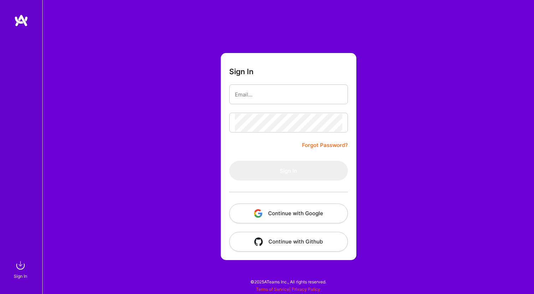 The width and height of the screenshot is (534, 294). I want to click on a: sign inSign In, so click(21, 269).